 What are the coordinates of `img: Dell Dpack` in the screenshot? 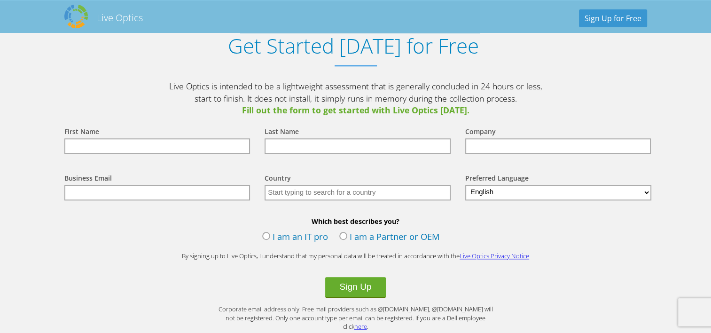 It's located at (76, 16).